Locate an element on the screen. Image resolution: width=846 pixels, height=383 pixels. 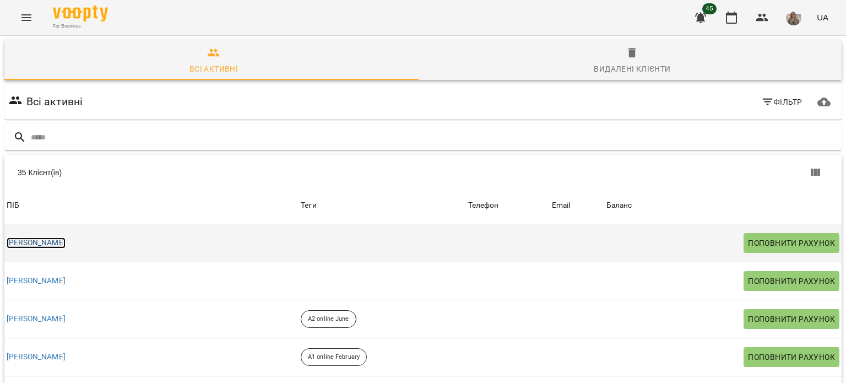
div: Видалені клієнти is located at coordinates (632, 69).